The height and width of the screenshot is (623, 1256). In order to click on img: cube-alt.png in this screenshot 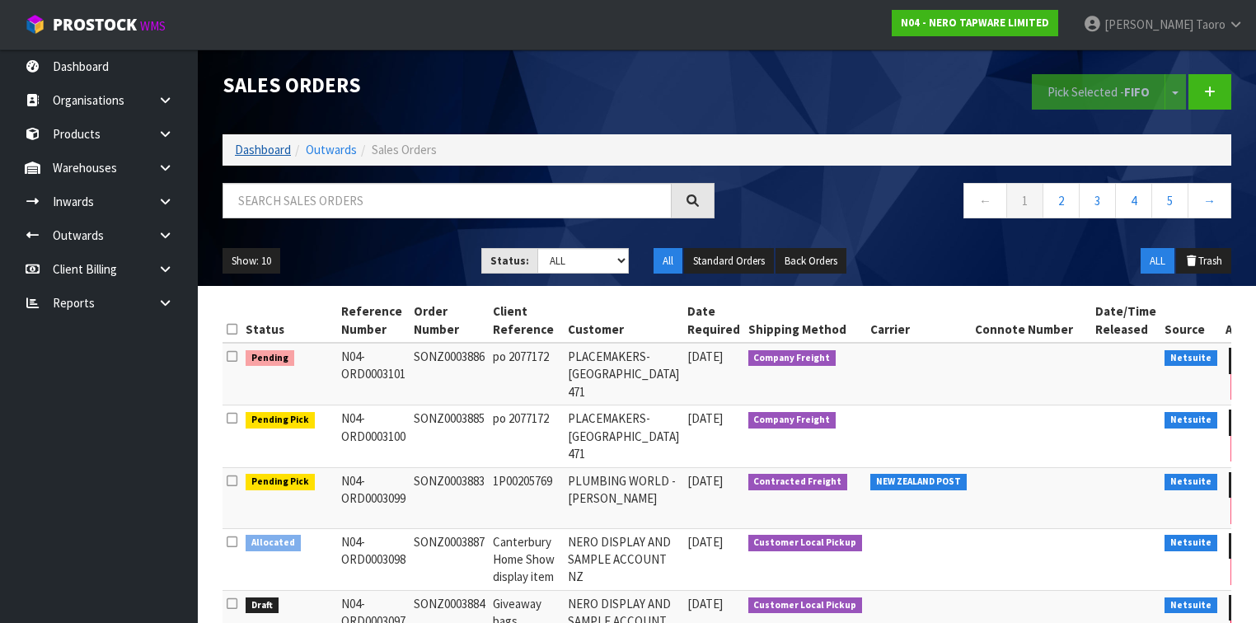, I will do `click(35, 24)`.